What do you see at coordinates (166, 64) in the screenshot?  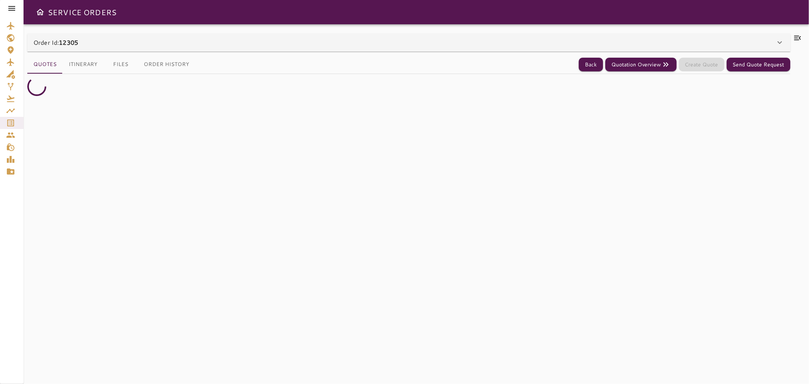 I see `button: Order History` at bounding box center [166, 64].